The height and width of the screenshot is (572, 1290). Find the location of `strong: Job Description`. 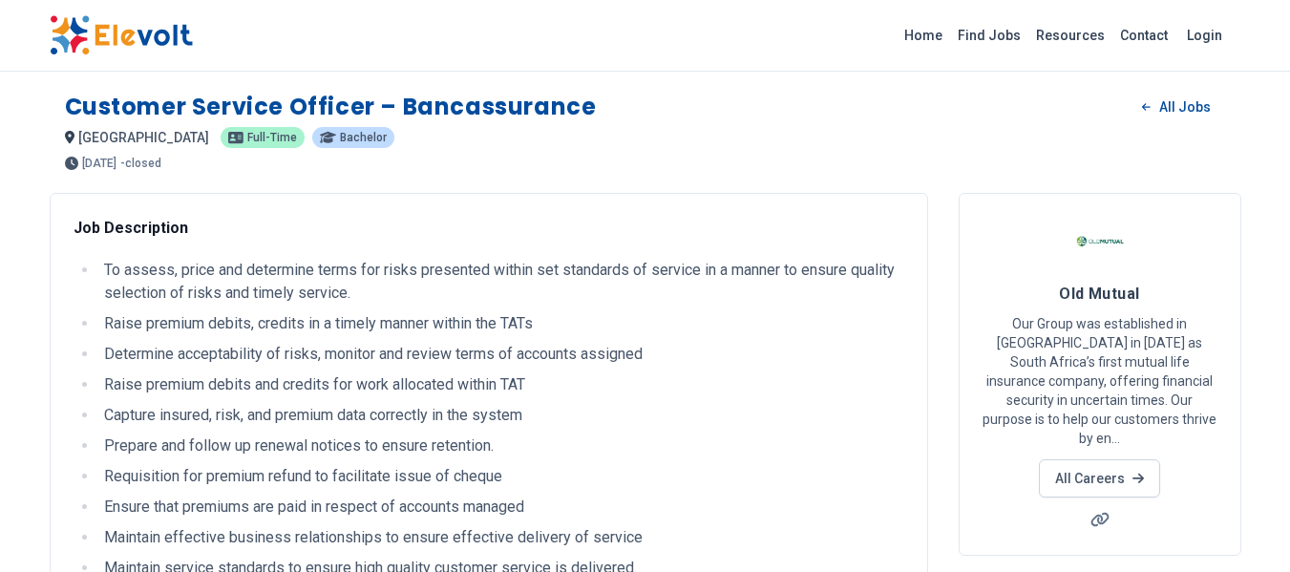

strong: Job Description is located at coordinates (131, 227).